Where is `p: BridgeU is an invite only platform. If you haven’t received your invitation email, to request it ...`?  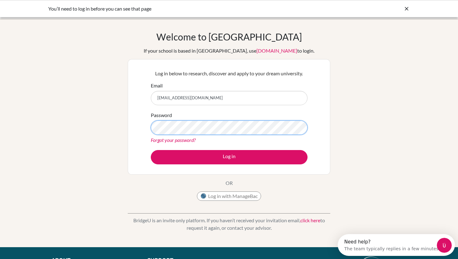
p: BridgeU is an invite only platform. If you haven’t received your invitation email, to request it ... is located at coordinates (229, 225).